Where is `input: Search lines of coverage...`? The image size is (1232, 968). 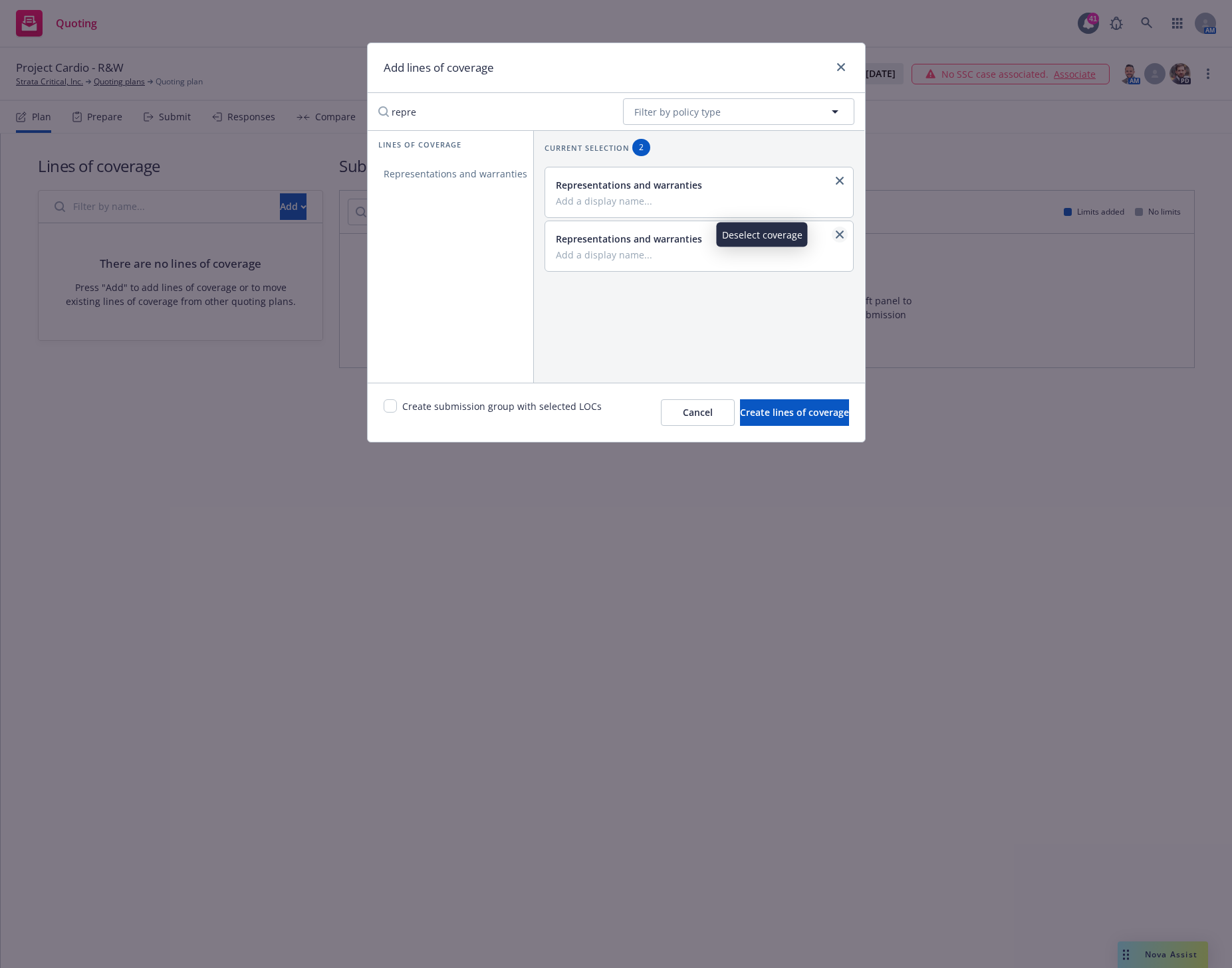
input: Search lines of coverage... is located at coordinates (491, 112).